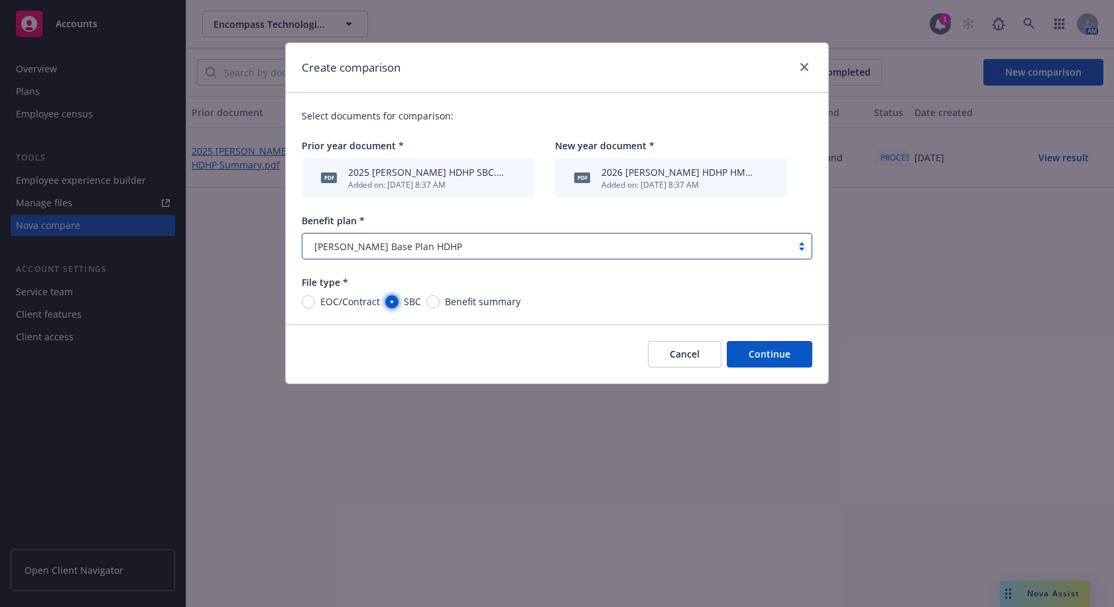 This screenshot has width=1114, height=607. Describe the element at coordinates (769, 354) in the screenshot. I see `button: Continue` at that location.